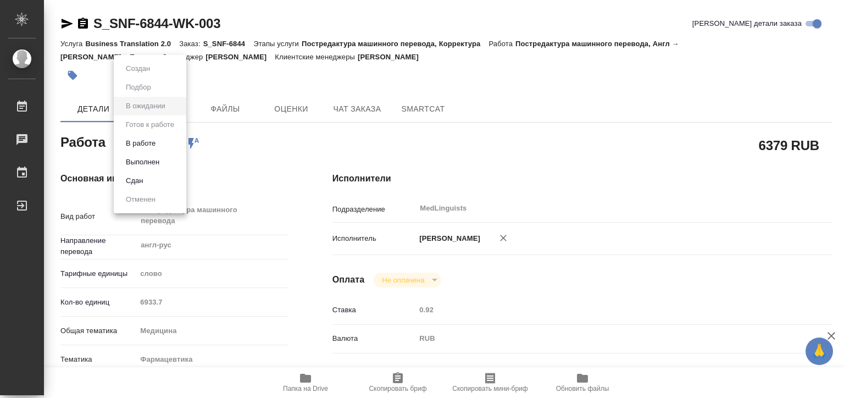  I want to click on button: В ожидании, so click(146, 106).